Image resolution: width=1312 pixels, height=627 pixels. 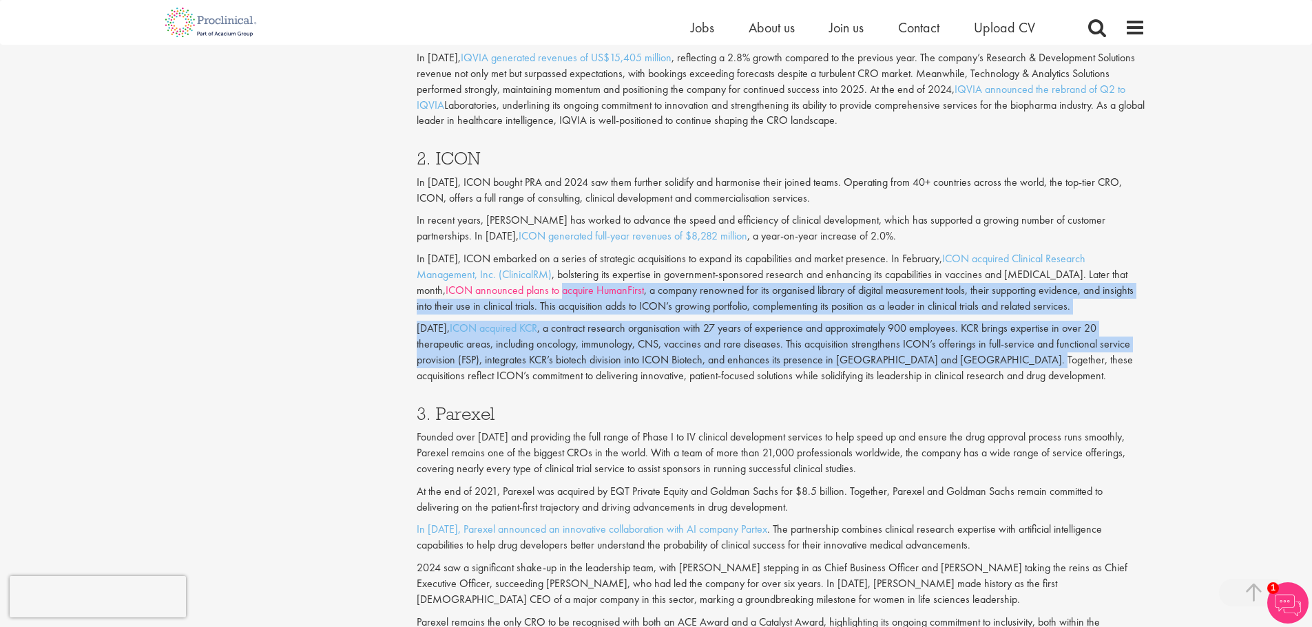 What do you see at coordinates (919, 28) in the screenshot?
I see `span: Contact` at bounding box center [919, 28].